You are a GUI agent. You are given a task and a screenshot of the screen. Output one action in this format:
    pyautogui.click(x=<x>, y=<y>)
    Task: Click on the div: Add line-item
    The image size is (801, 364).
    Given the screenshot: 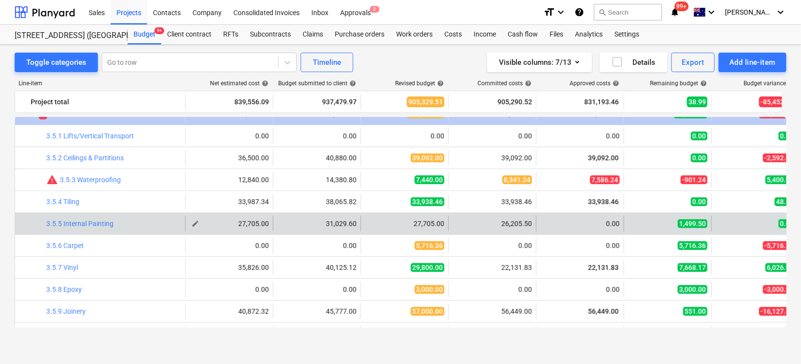 What is the action you would take?
    pyautogui.click(x=752, y=62)
    